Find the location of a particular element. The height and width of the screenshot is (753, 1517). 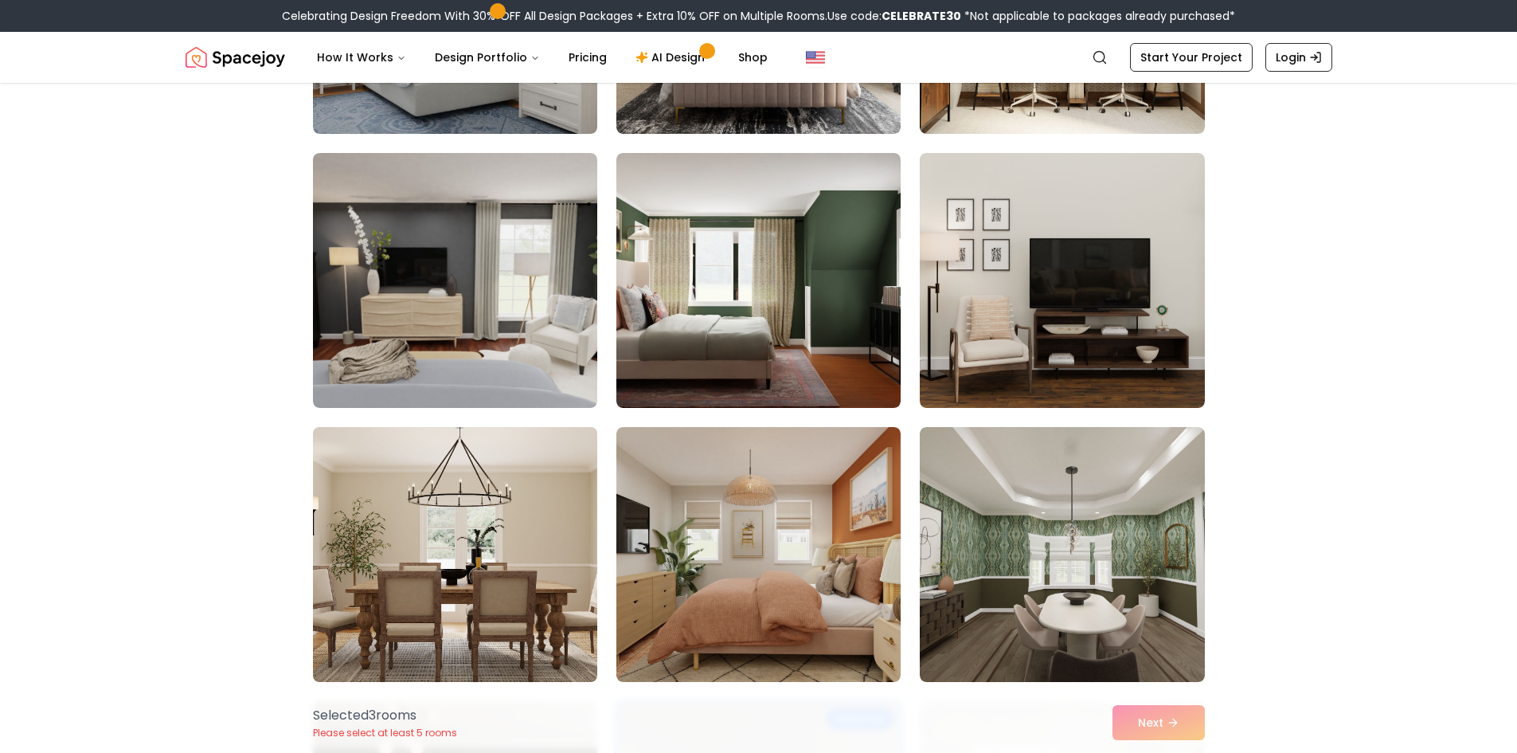

button: How It Works is located at coordinates (362, 57).